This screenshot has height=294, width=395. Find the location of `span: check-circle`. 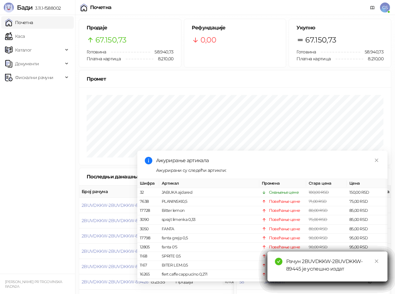

span: check-circle is located at coordinates (278, 261).